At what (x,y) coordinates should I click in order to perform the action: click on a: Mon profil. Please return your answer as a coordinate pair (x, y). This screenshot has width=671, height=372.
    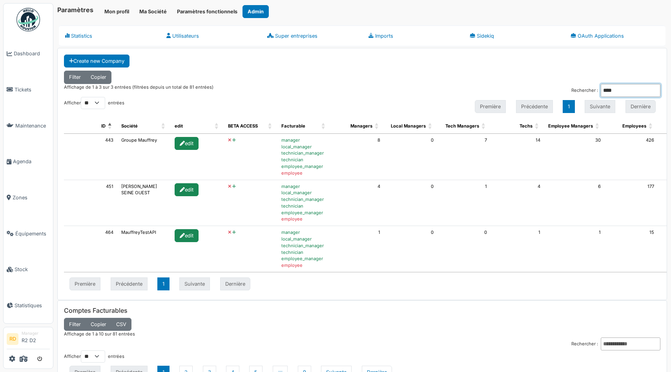
    Looking at the image, I should click on (116, 11).